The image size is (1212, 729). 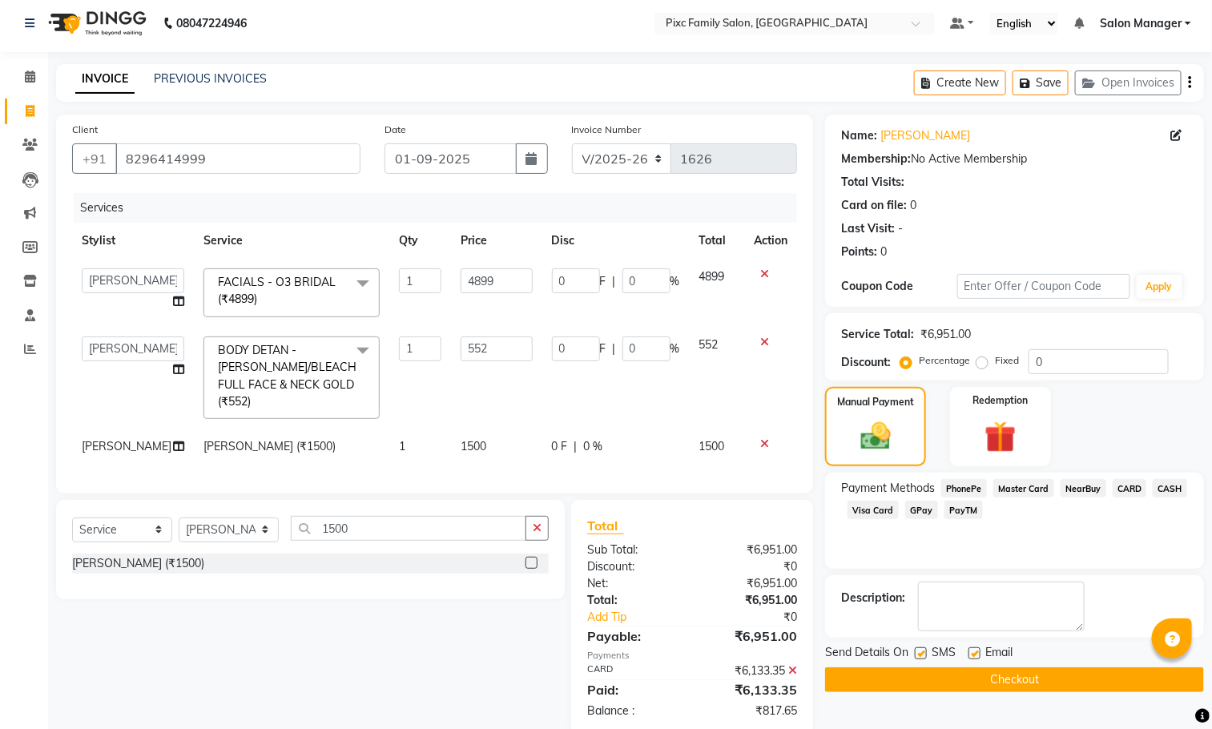 I want to click on span: Master Card, so click(x=1024, y=488).